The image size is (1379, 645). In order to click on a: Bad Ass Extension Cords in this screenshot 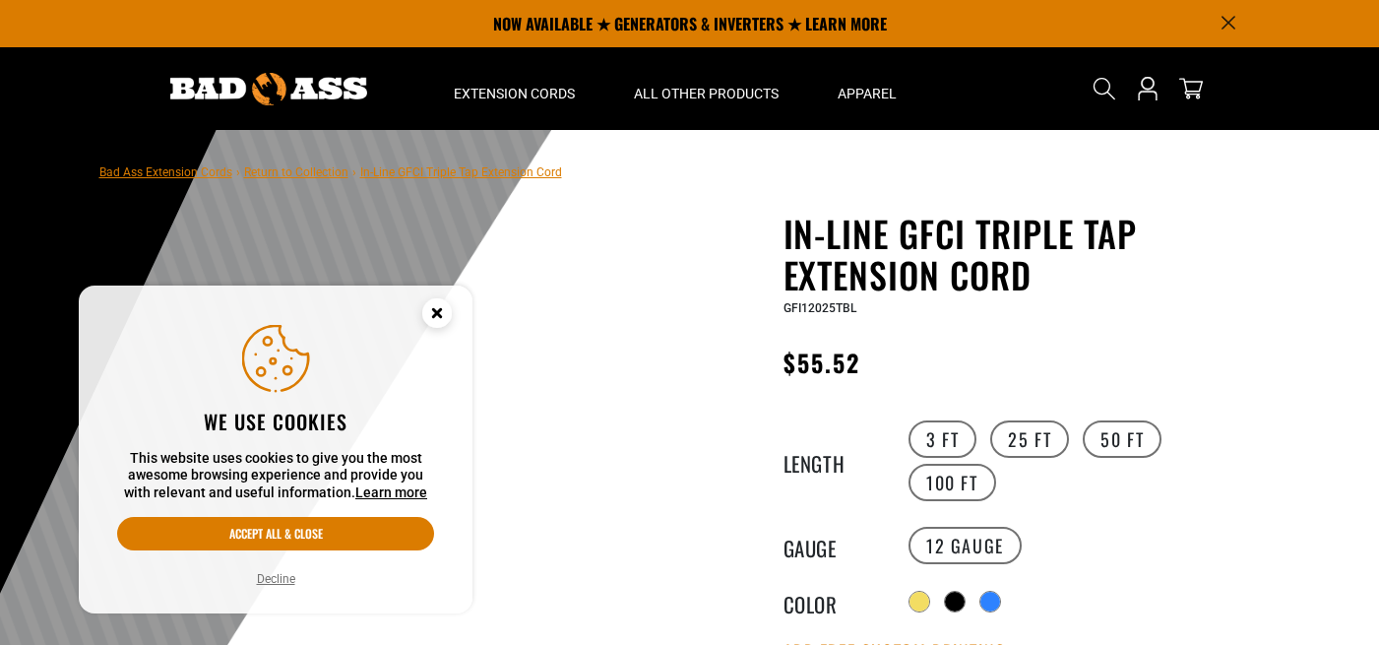, I will do `click(165, 172)`.